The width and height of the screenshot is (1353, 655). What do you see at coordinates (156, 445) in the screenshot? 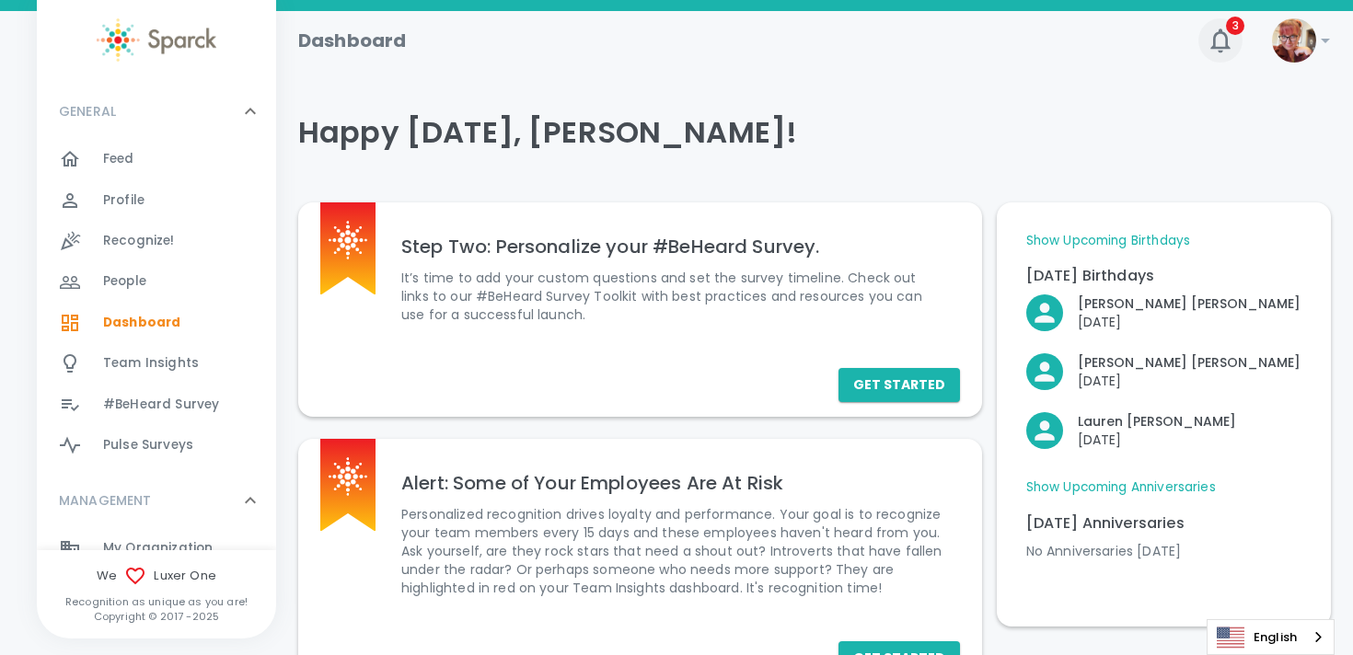
I see `div: Pulse Surveys` at bounding box center [156, 445].